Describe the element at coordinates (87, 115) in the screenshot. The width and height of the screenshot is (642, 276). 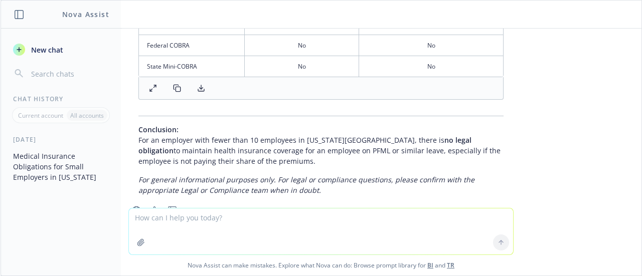
I see `p: All accounts` at that location.